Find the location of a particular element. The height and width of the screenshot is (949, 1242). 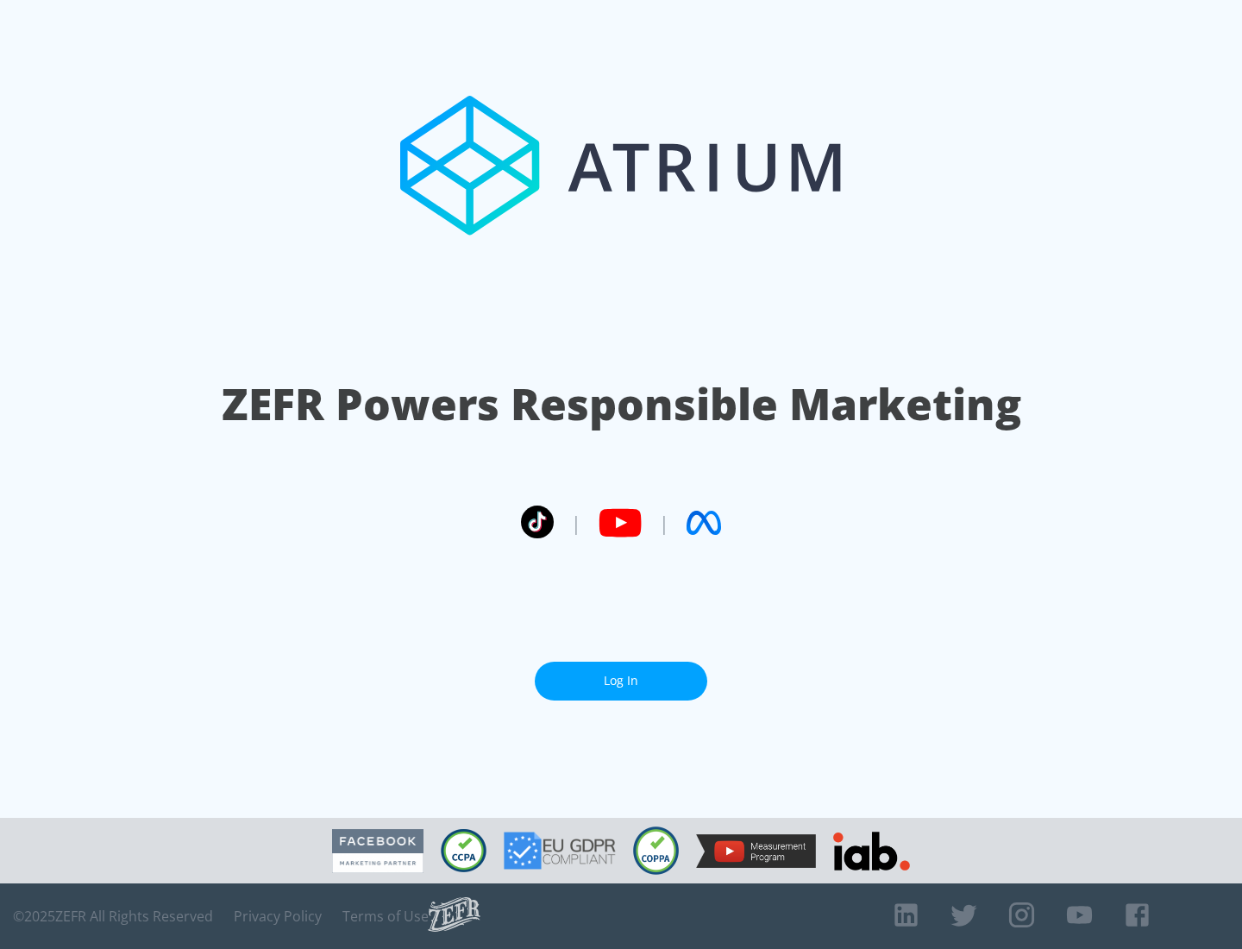

img: CCPA Compliant is located at coordinates (463, 850).